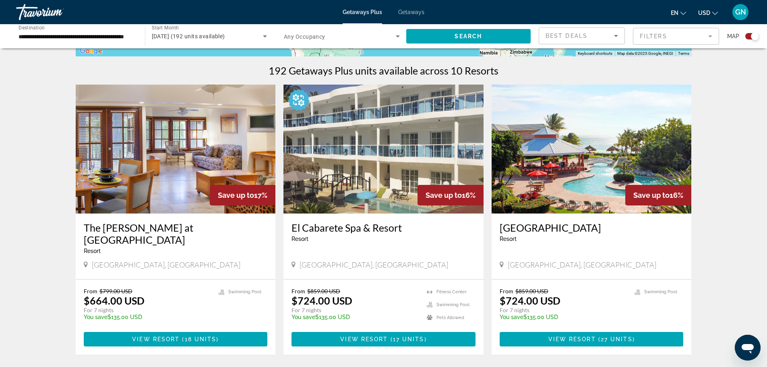 The image size is (767, 367). What do you see at coordinates (684, 53) in the screenshot?
I see `a: Terms (opens in new tab)` at bounding box center [684, 53].